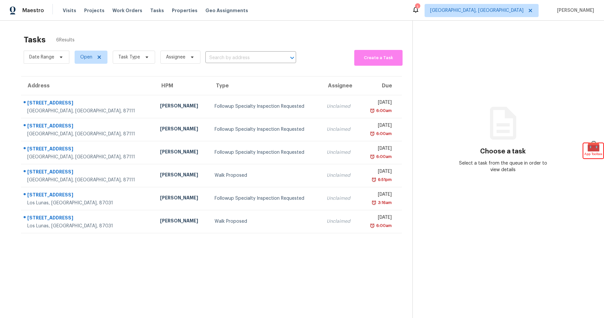 This screenshot has width=604, height=318. Describe the element at coordinates (384, 180) in the screenshot. I see `div: 6:51pm` at that location.